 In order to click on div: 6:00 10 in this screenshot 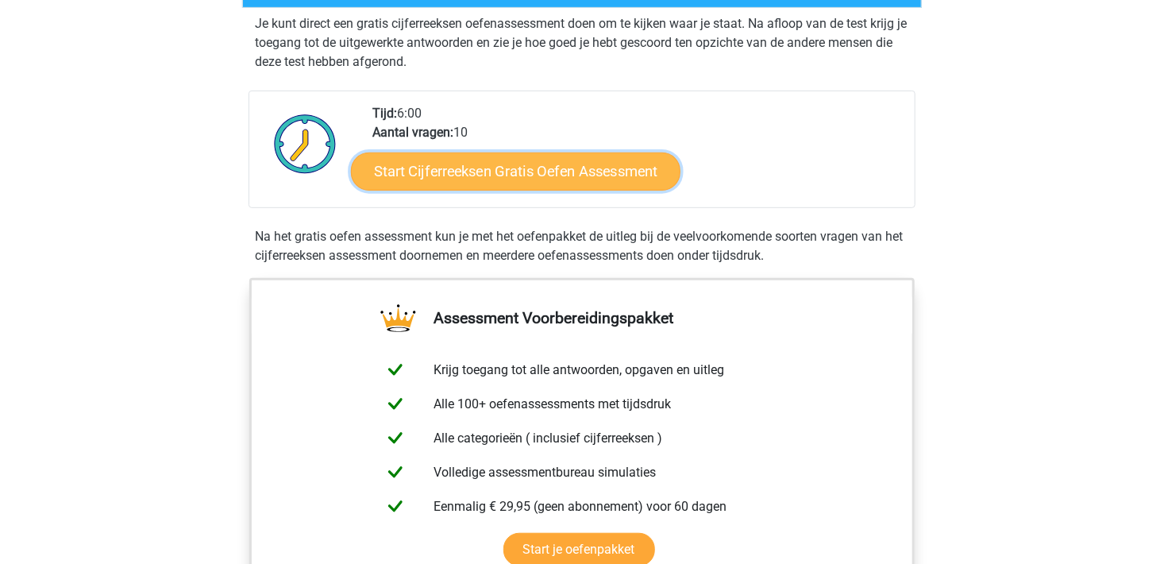, I will do `click(637, 156)`.